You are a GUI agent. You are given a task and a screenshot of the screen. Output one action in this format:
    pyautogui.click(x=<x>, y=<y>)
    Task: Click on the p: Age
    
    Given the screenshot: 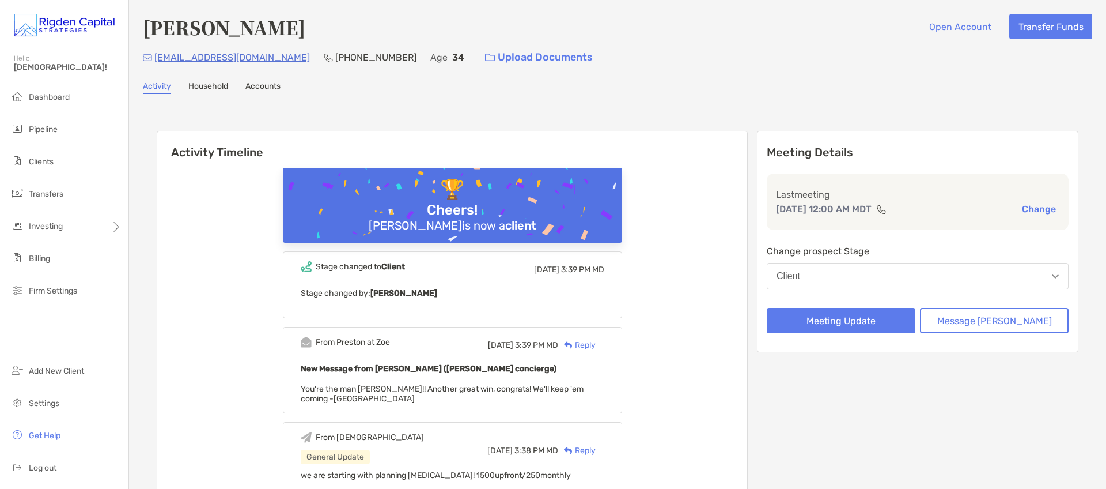 What is the action you would take?
    pyautogui.click(x=439, y=57)
    